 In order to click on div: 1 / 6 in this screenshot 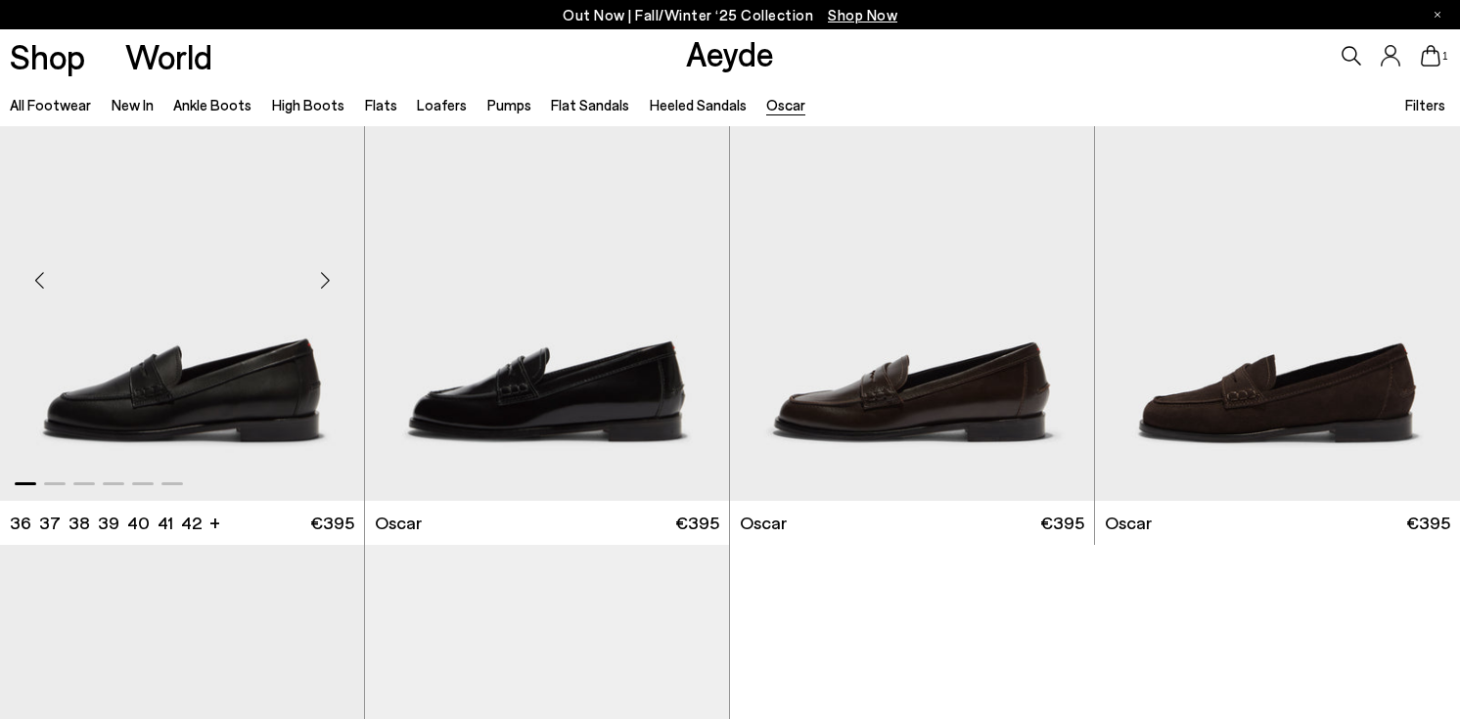, I will do `click(547, 272)`.